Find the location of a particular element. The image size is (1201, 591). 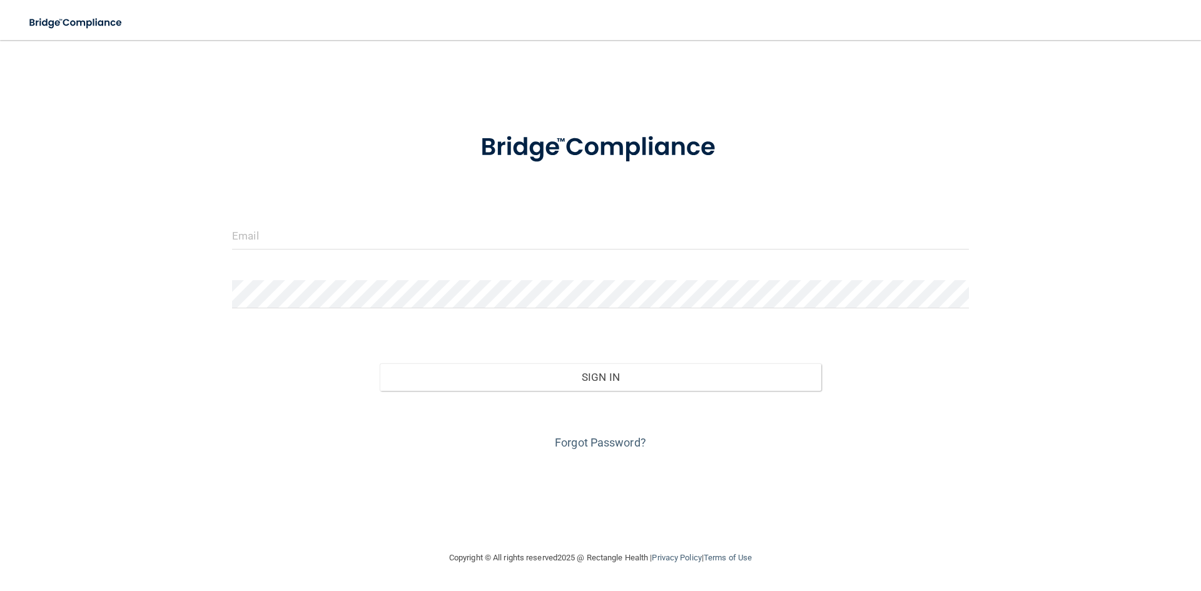

a: Terms of Use is located at coordinates (728, 557).